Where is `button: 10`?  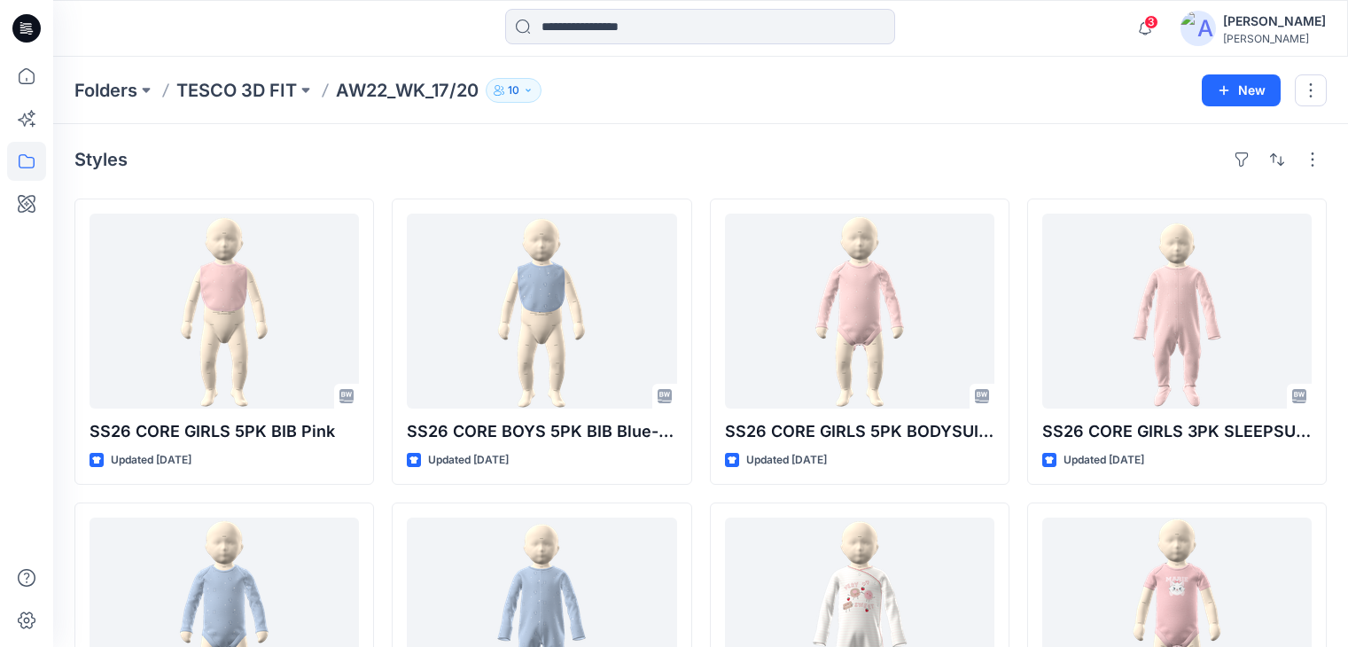 button: 10 is located at coordinates (513, 90).